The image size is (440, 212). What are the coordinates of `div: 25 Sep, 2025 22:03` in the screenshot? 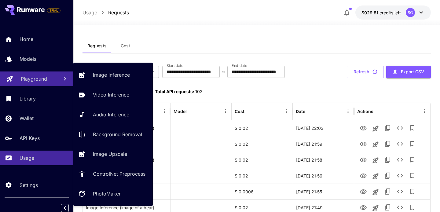 It's located at (324, 128).